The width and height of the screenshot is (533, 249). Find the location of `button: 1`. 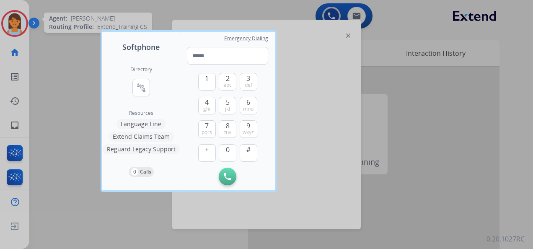

button: 1 is located at coordinates (207, 82).